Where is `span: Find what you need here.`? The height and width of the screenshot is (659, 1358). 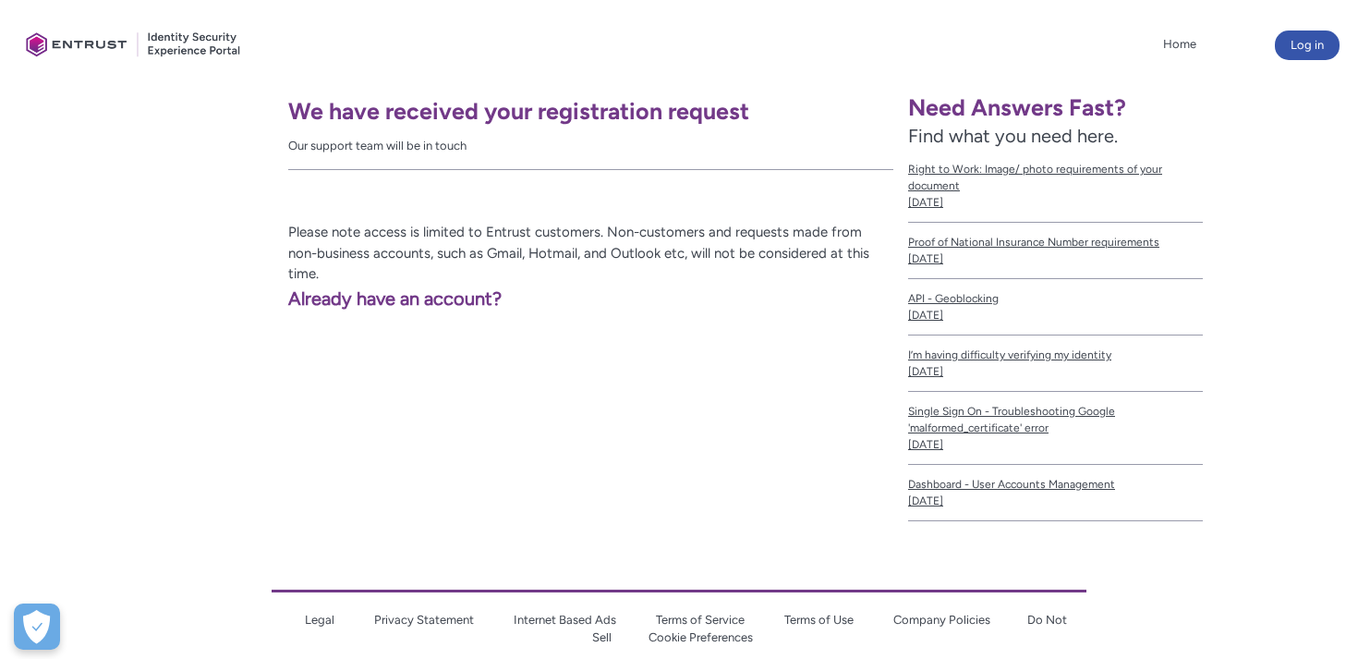
span: Find what you need here. is located at coordinates (1013, 136).